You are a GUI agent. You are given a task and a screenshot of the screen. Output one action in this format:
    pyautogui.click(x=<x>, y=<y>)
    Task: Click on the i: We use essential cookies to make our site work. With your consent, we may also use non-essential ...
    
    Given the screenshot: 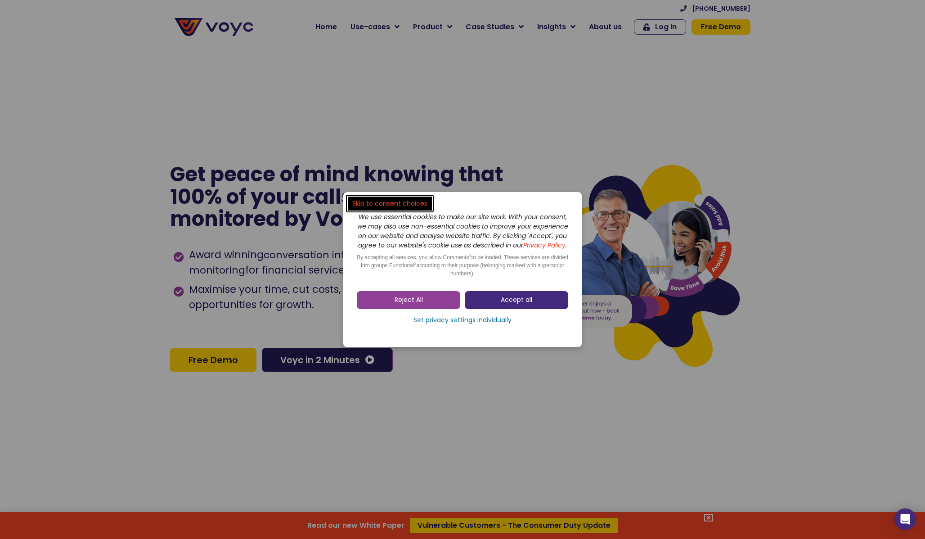 What is the action you would take?
    pyautogui.click(x=463, y=231)
    